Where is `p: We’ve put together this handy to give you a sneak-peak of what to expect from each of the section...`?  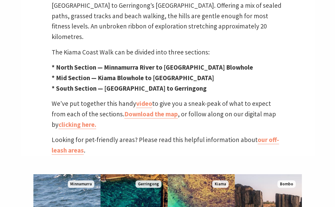 p: We’ve put together this handy to give you a sneak-peak of what to expect from each of the section... is located at coordinates (168, 114).